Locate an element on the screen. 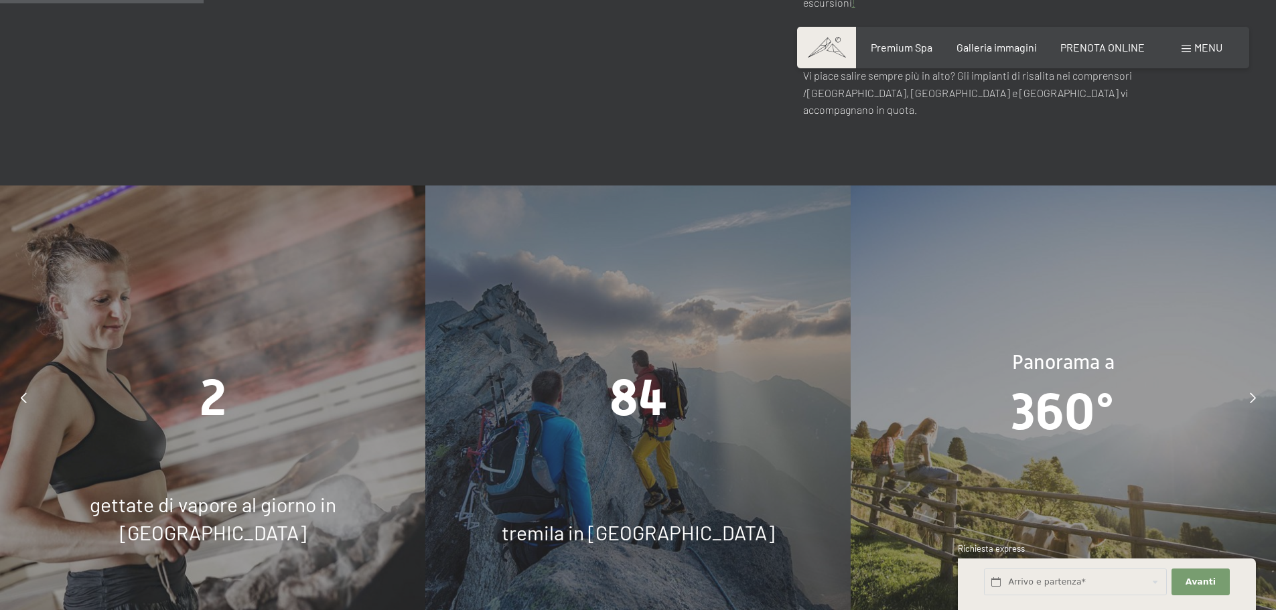 This screenshot has height=610, width=1276. a: Premium Spa is located at coordinates (902, 47).